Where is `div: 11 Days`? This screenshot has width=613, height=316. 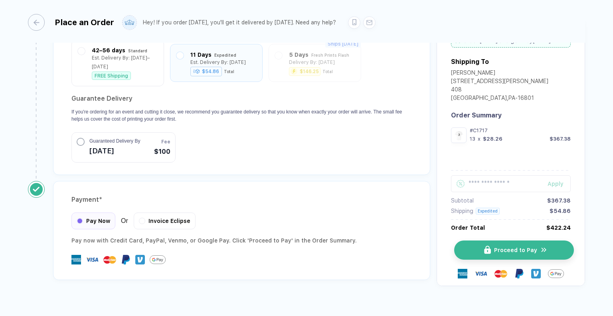
div: 11 Days is located at coordinates (201, 55).